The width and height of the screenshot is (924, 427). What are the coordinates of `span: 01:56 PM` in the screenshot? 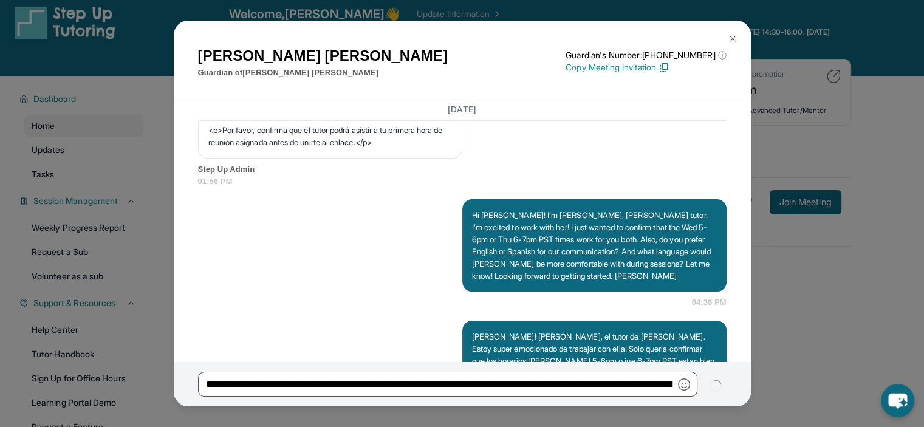 It's located at (462, 182).